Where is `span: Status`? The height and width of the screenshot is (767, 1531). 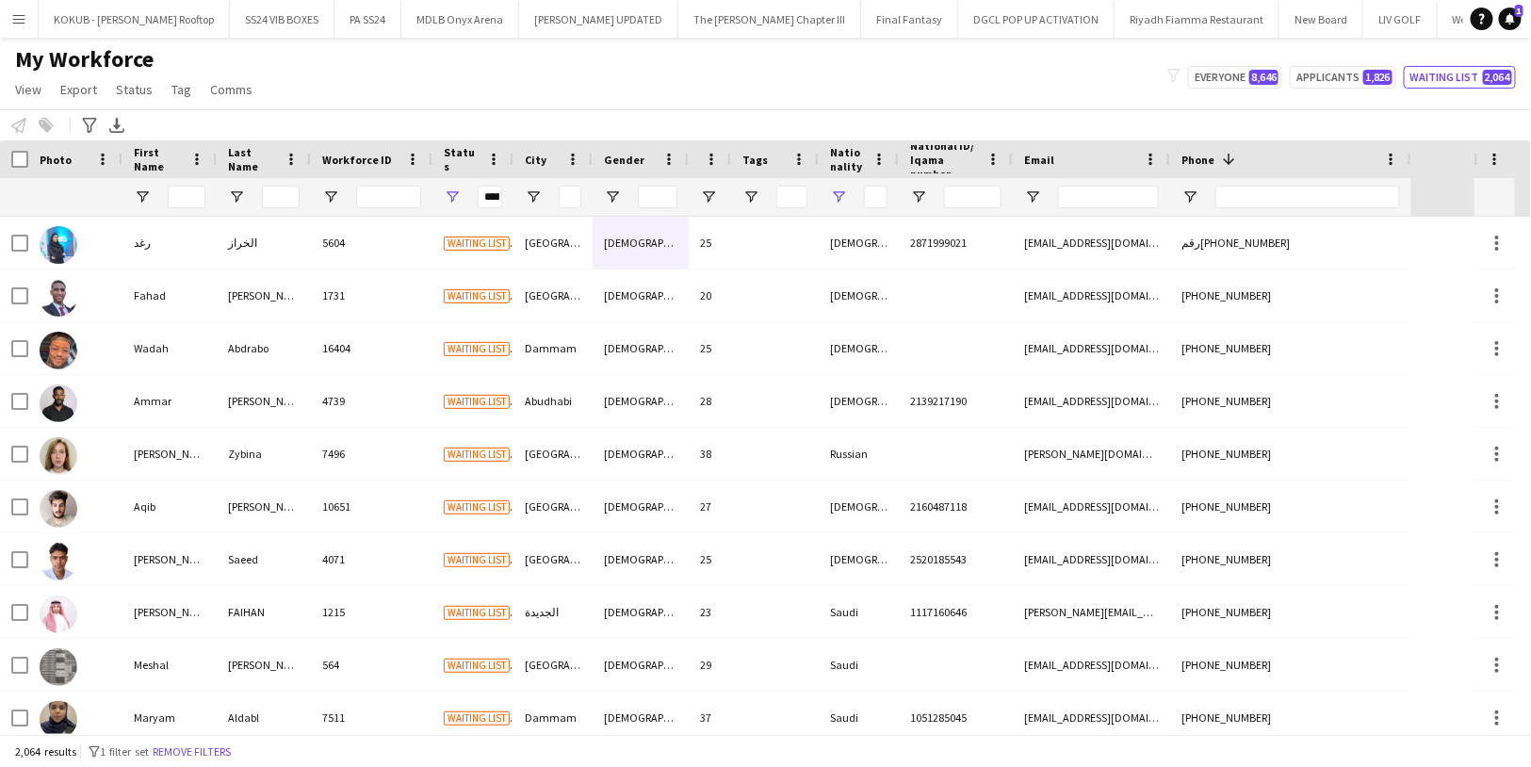
span: Status is located at coordinates (134, 89).